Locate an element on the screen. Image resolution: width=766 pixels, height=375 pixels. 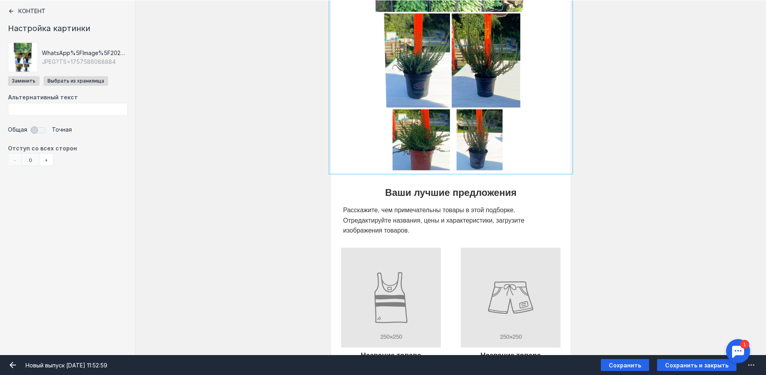
button: Сохранить и закрыть is located at coordinates (696, 365).